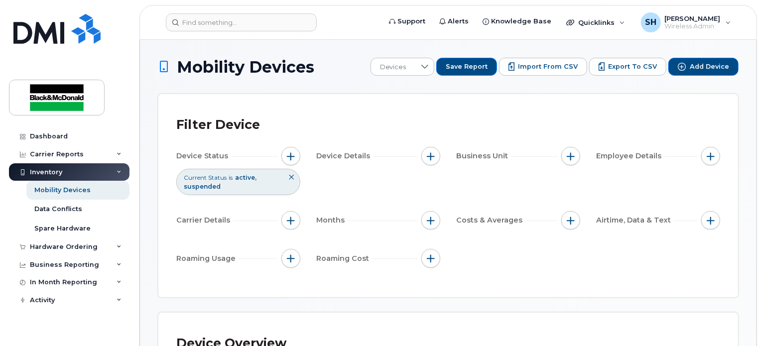  What do you see at coordinates (703, 67) in the screenshot?
I see `a: Add Device` at bounding box center [703, 67].